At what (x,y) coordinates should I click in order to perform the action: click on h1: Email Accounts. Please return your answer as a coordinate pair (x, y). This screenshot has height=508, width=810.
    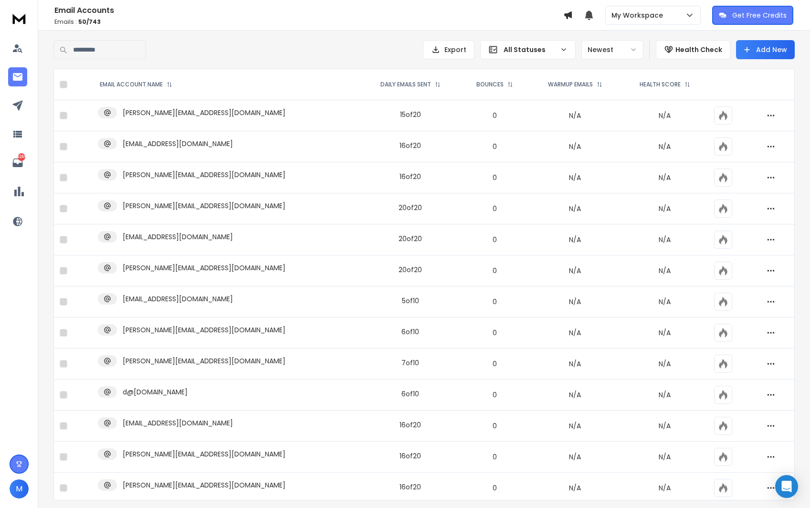
    Looking at the image, I should click on (309, 11).